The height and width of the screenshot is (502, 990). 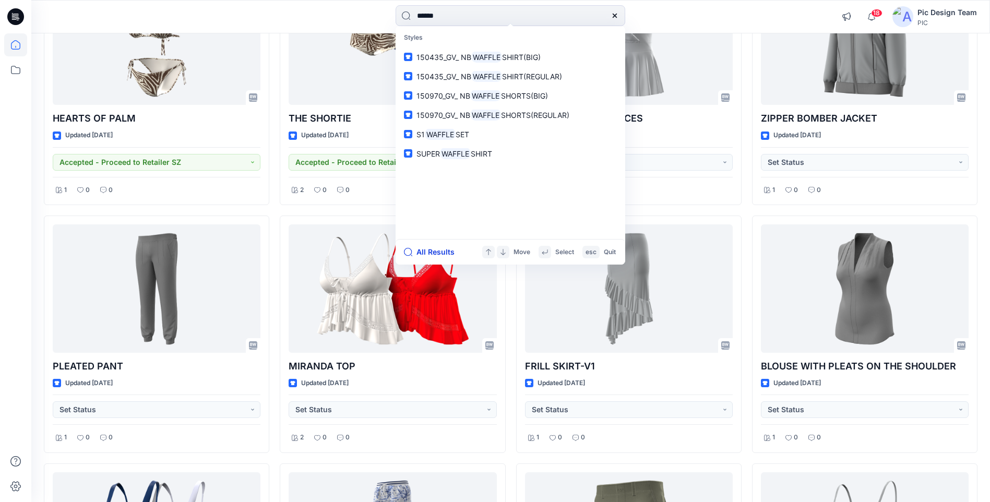 I want to click on p: Select, so click(x=565, y=252).